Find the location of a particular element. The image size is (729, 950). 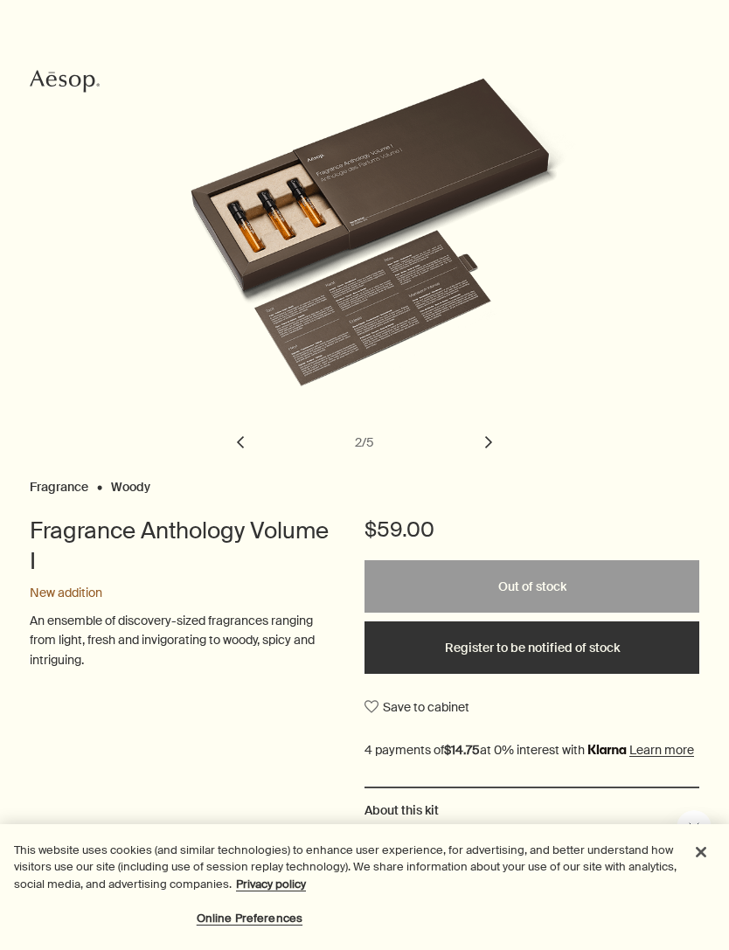

div: New addition is located at coordinates (179, 593).